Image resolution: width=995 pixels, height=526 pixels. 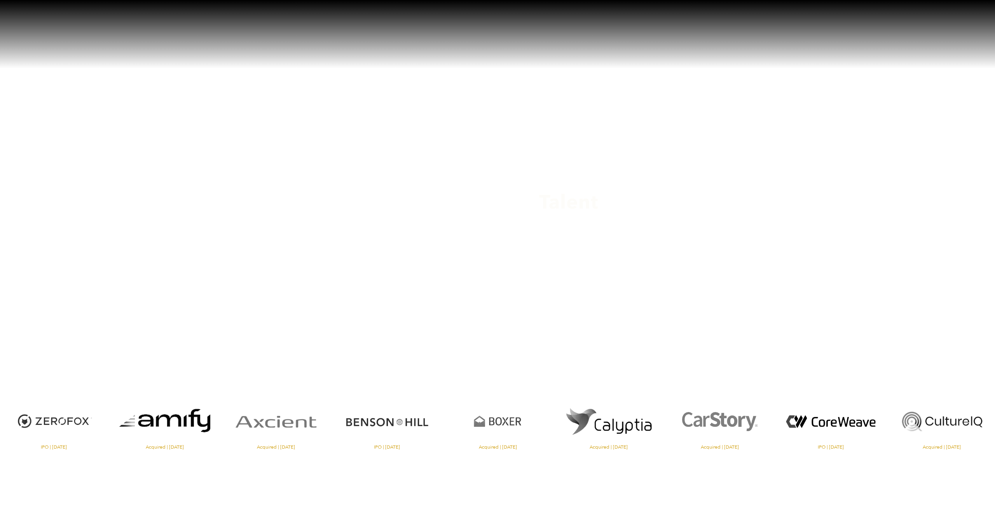 I want to click on a: Visit the ZeroFox website, so click(x=54, y=423).